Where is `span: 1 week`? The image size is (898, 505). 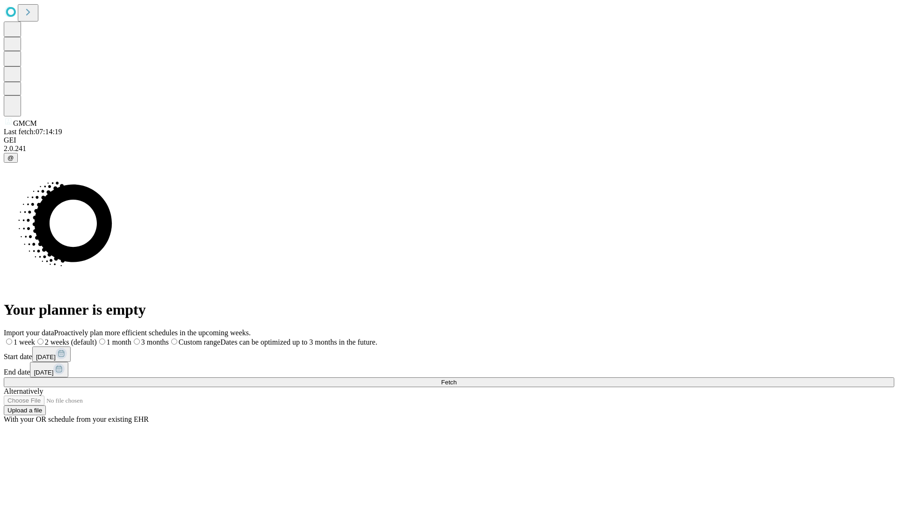 span: 1 week is located at coordinates (24, 342).